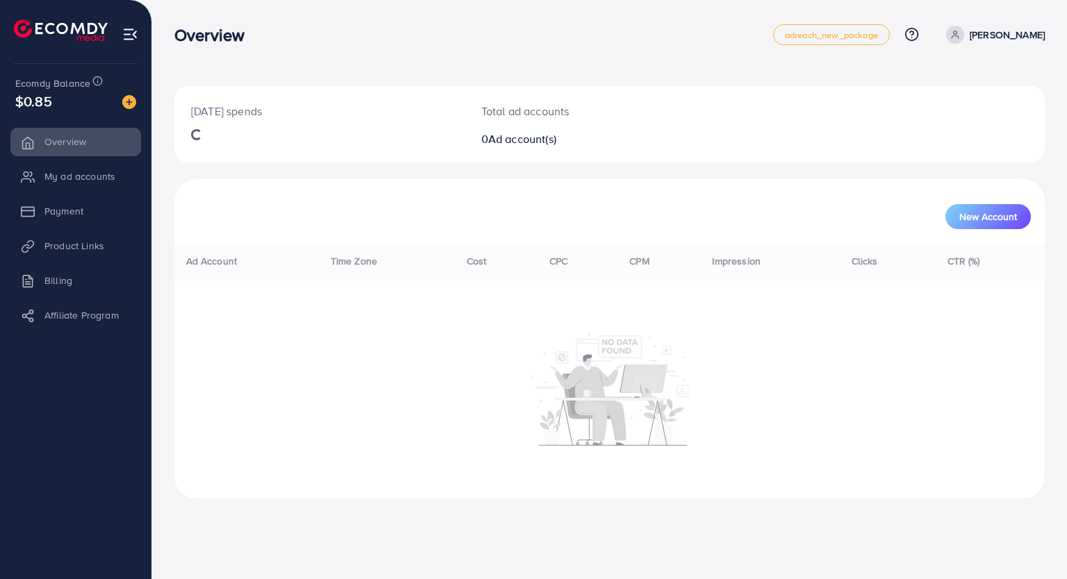 This screenshot has width=1067, height=579. Describe the element at coordinates (522, 139) in the screenshot. I see `span: Ad account(s)` at that location.